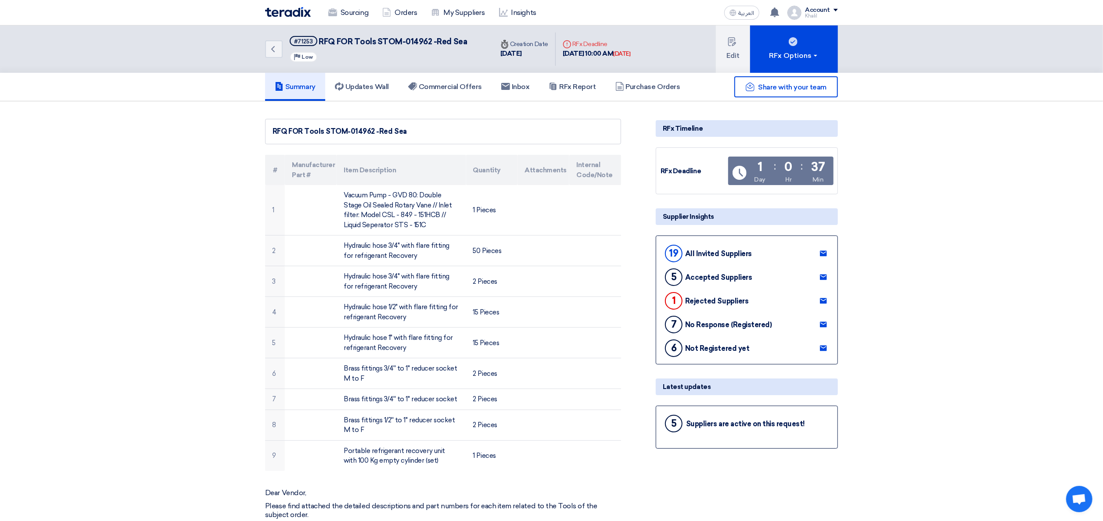 Image resolution: width=1103 pixels, height=521 pixels. What do you see at coordinates (401, 456) in the screenshot?
I see `td: Portable refrigerant recovery unit with 100 Kg empty cylinder (set)` at bounding box center [401, 456].